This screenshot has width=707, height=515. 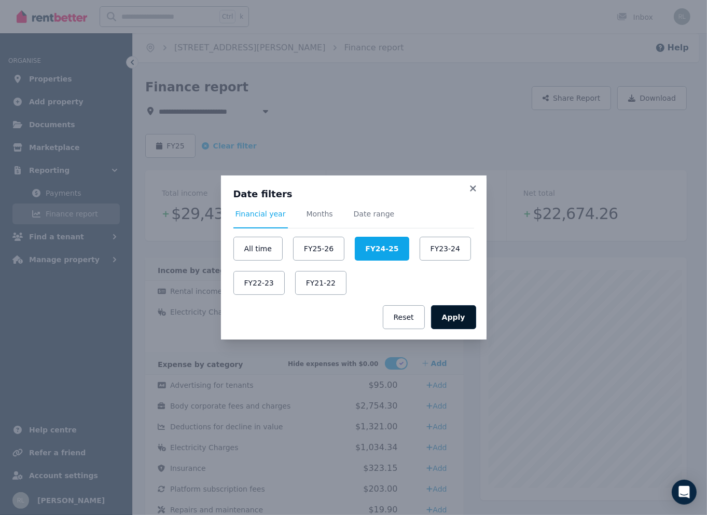 What do you see at coordinates (260, 214) in the screenshot?
I see `span: Financial year` at bounding box center [260, 214].